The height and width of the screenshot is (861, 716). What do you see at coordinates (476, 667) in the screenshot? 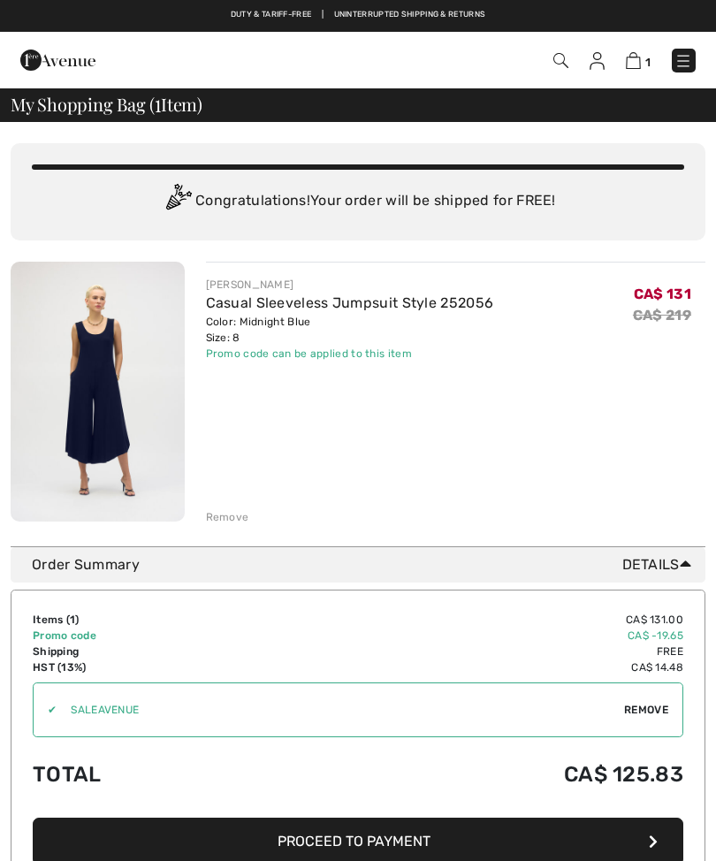
I see `td: CA$ 14.48` at bounding box center [476, 667].